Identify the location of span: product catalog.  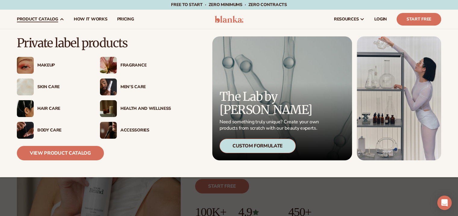
(37, 19).